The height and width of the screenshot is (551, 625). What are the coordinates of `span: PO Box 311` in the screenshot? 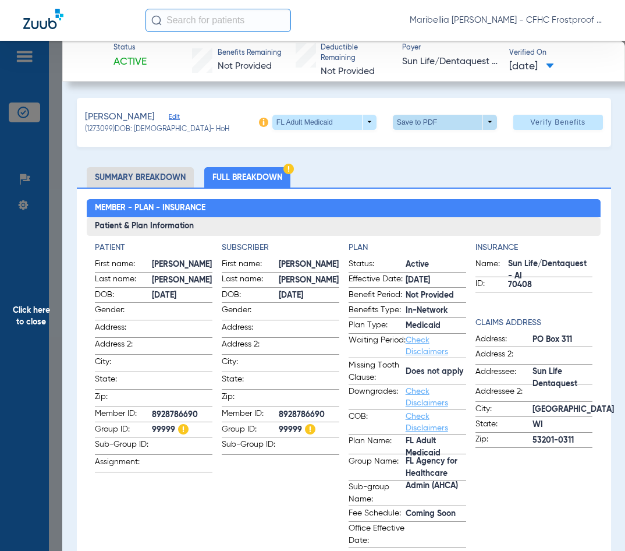 It's located at (563, 339).